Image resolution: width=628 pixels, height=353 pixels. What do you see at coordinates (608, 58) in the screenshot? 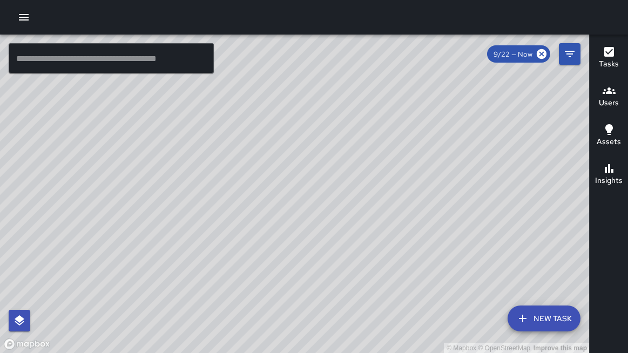
I see `button: Tasks` at bounding box center [608, 58].